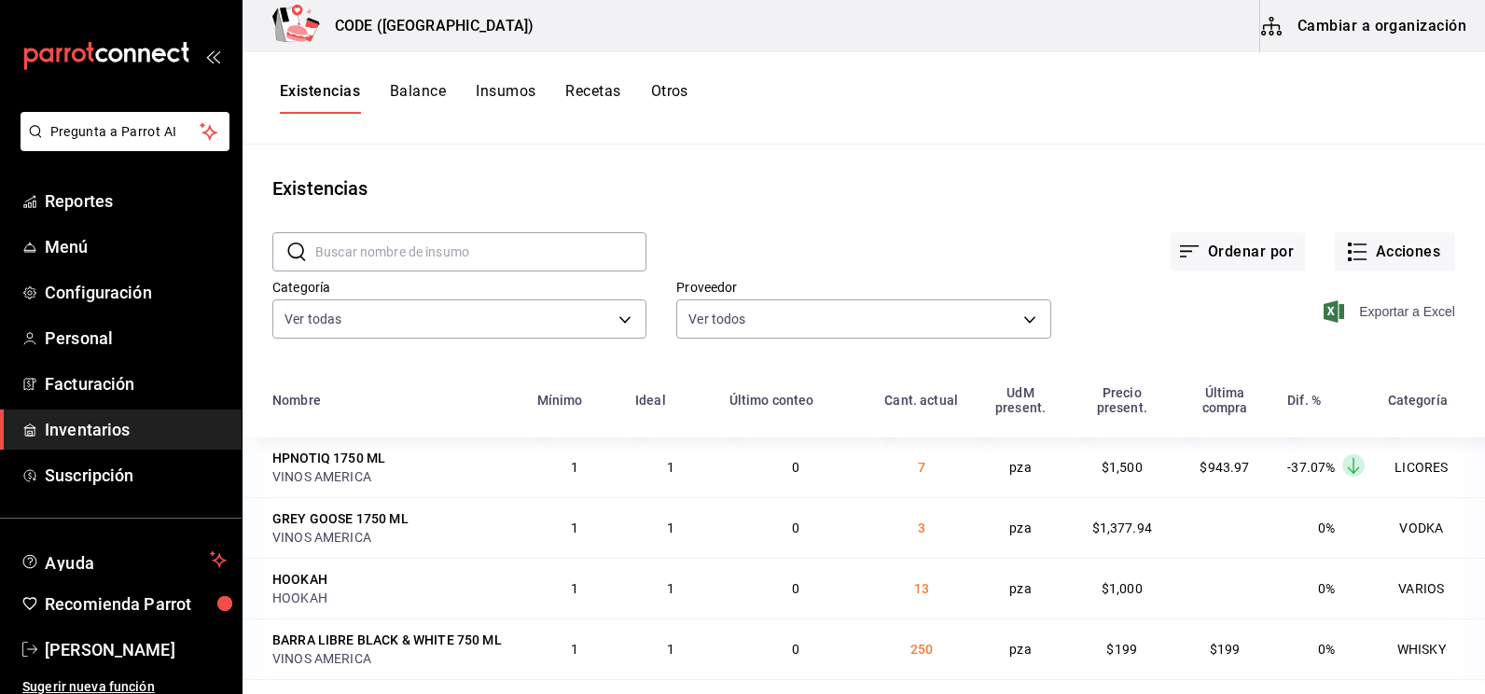 This screenshot has width=1485, height=694. What do you see at coordinates (717, 319) in the screenshot?
I see `span: Ver todos` at bounding box center [717, 319].